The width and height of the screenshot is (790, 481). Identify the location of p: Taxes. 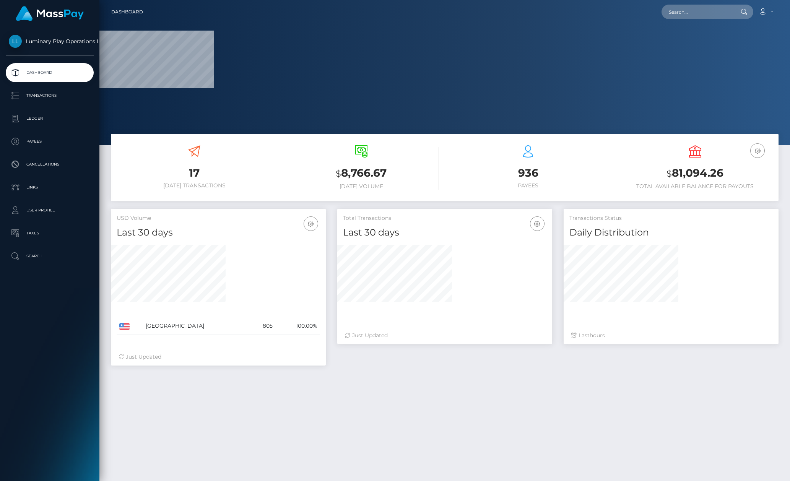
(50, 233).